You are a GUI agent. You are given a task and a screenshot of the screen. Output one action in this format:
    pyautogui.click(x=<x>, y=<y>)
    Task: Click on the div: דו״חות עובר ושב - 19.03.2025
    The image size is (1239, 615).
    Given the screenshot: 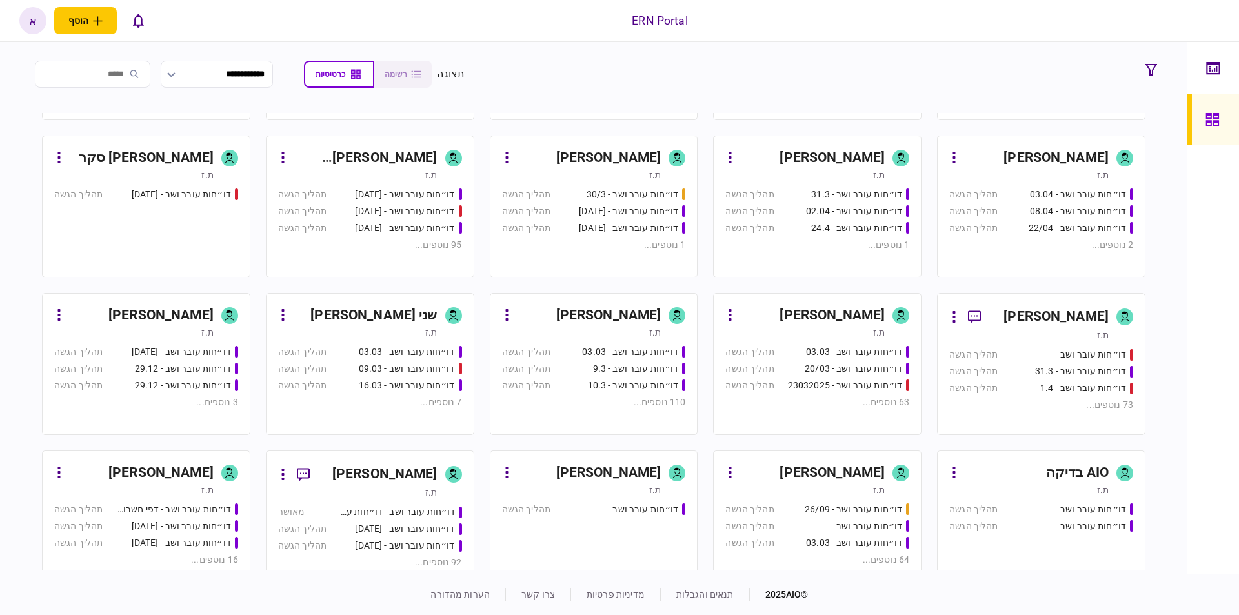 What is the action you would take?
    pyautogui.click(x=181, y=194)
    